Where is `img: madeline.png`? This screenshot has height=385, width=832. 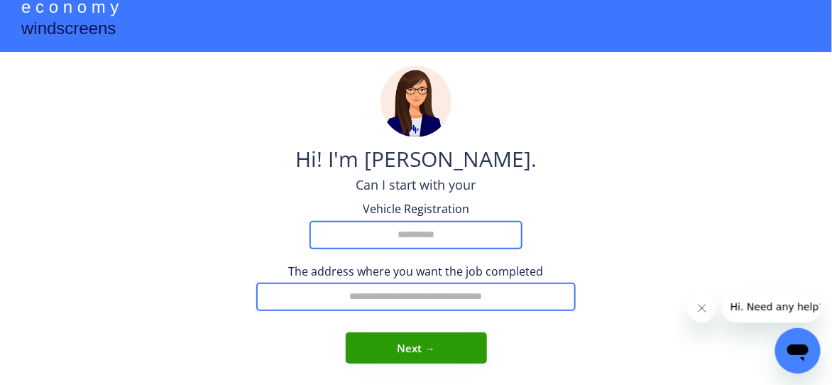 img: madeline.png is located at coordinates (416, 102).